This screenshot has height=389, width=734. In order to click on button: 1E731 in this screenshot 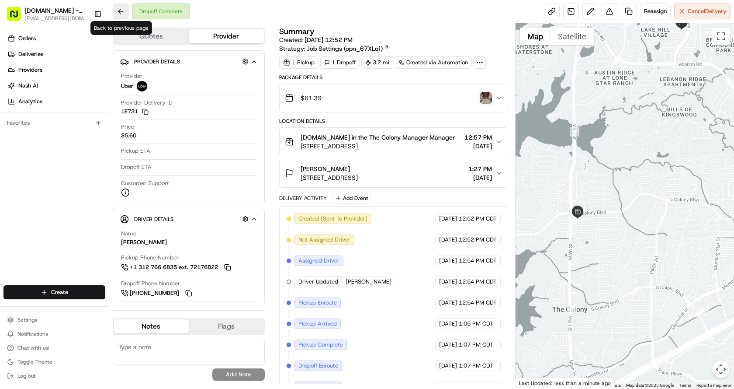, I will do `click(135, 111)`.